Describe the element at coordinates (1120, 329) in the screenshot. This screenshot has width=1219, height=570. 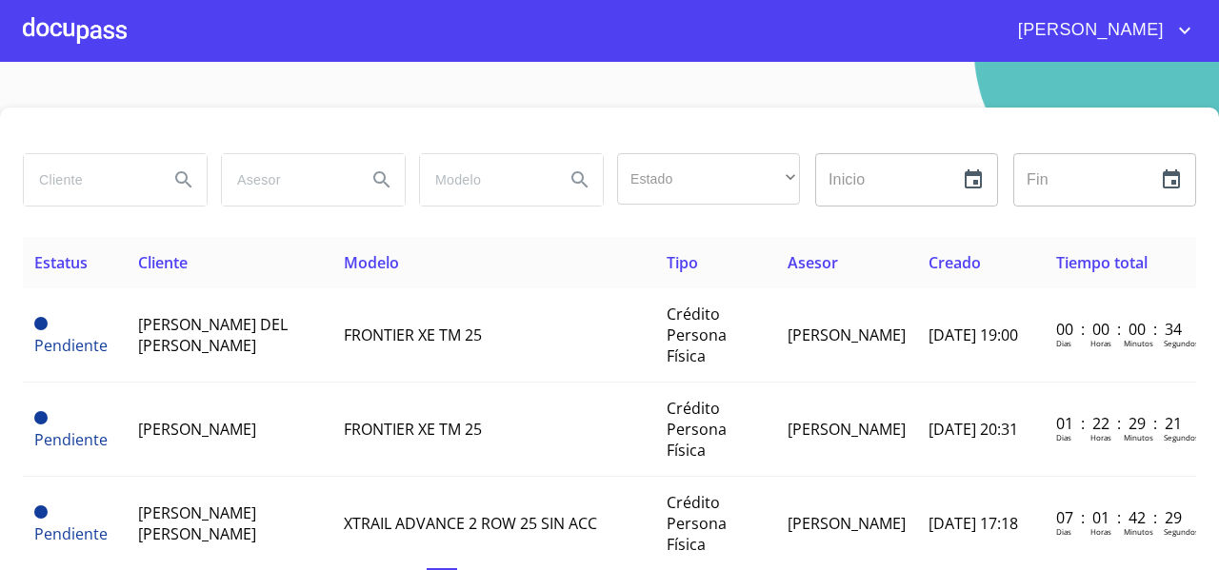
I see `p: 00 : 00 : 00 : 34` at that location.